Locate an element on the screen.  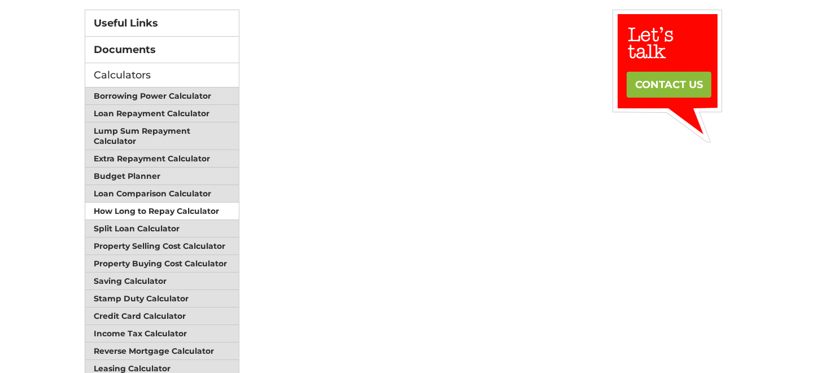
a: Loan Comparison Calculator is located at coordinates (162, 194).